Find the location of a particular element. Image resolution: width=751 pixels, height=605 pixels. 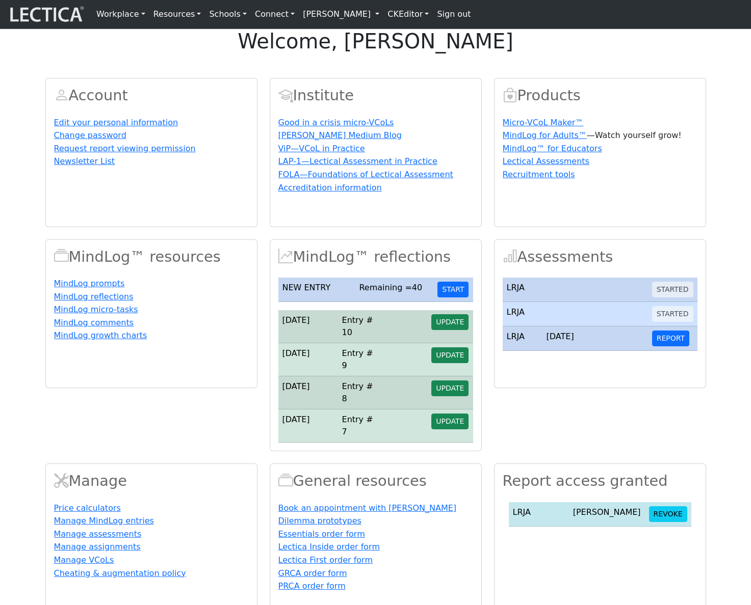

a: Manage assessments is located at coordinates (98, 534).